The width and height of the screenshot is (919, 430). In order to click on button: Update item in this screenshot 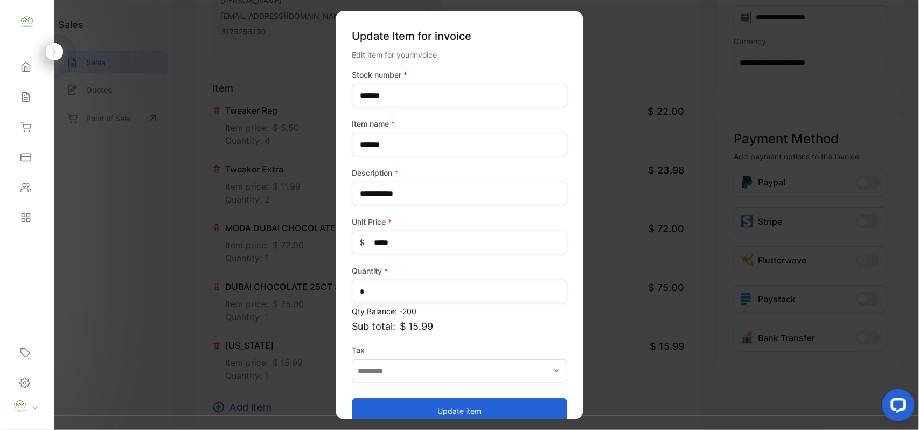, I will do `click(460, 410)`.